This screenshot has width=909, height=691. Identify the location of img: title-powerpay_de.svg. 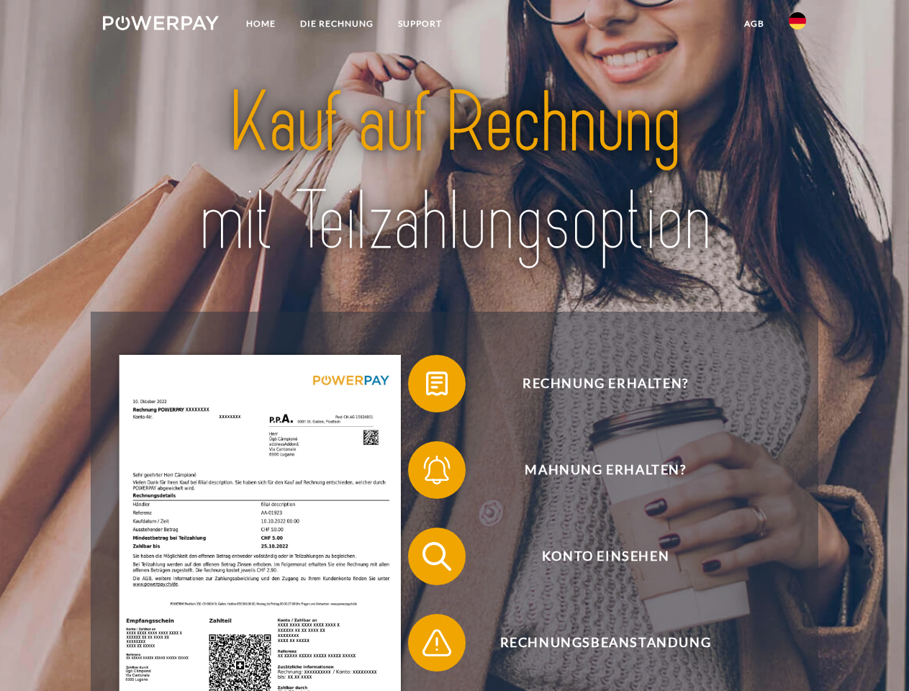
(454, 172).